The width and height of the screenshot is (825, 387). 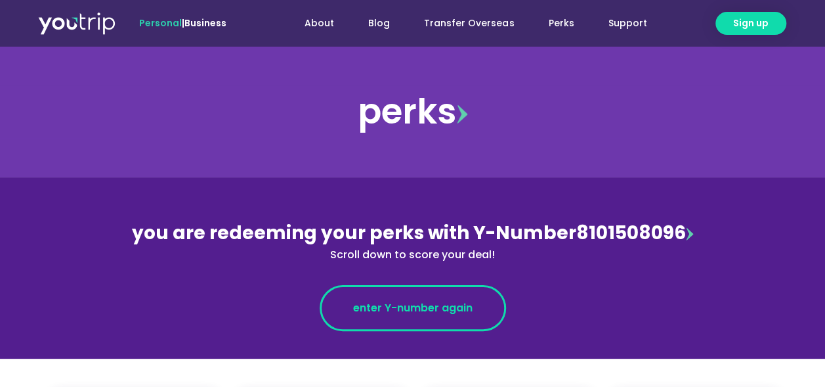 I want to click on div: 8101508096, so click(x=413, y=241).